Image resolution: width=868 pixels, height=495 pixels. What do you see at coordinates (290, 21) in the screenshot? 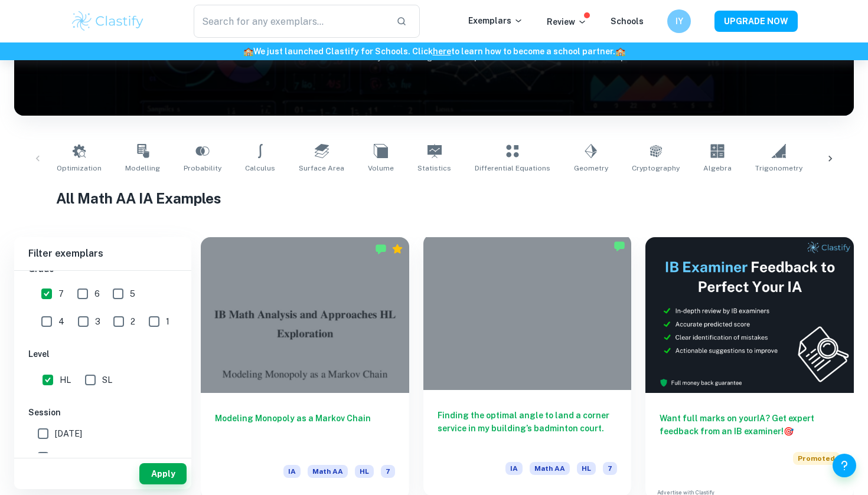
I see `input: Search for any exemplars...` at bounding box center [290, 21].